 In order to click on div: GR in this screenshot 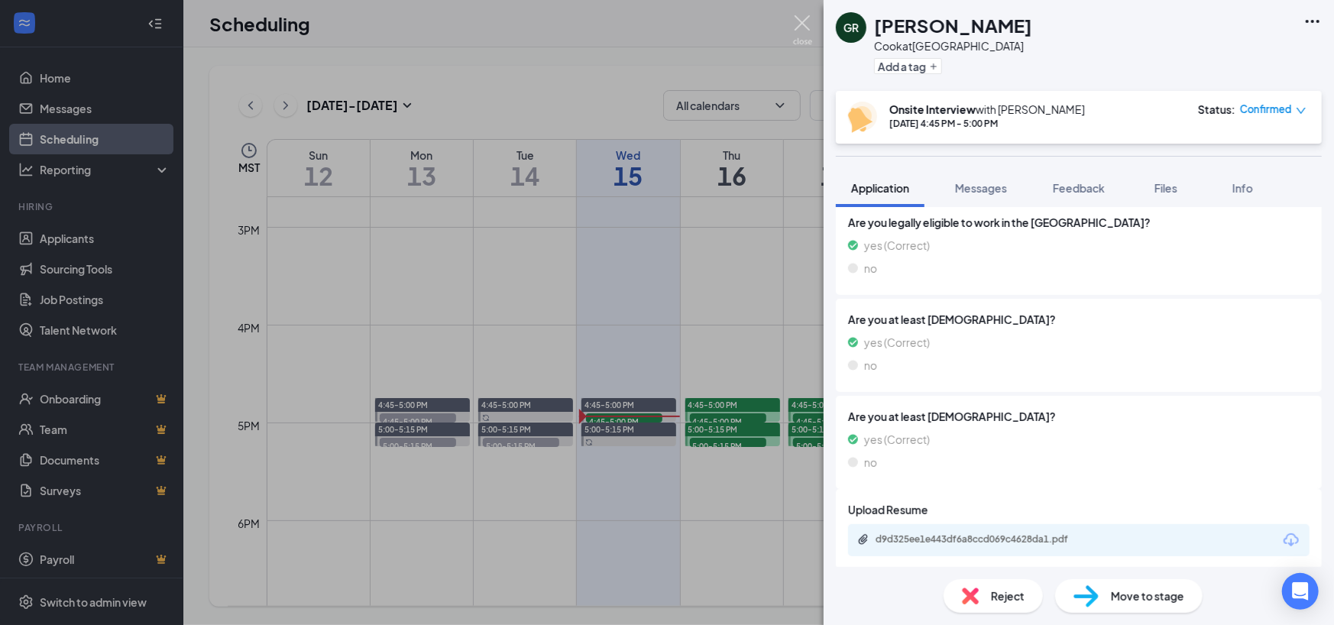, I will do `click(851, 28)`.